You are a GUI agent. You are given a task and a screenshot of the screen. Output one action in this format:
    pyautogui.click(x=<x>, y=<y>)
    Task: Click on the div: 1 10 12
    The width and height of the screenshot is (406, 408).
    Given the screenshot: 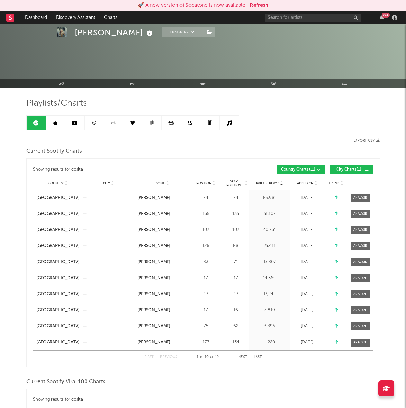 What is the action you would take?
    pyautogui.click(x=208, y=357)
    